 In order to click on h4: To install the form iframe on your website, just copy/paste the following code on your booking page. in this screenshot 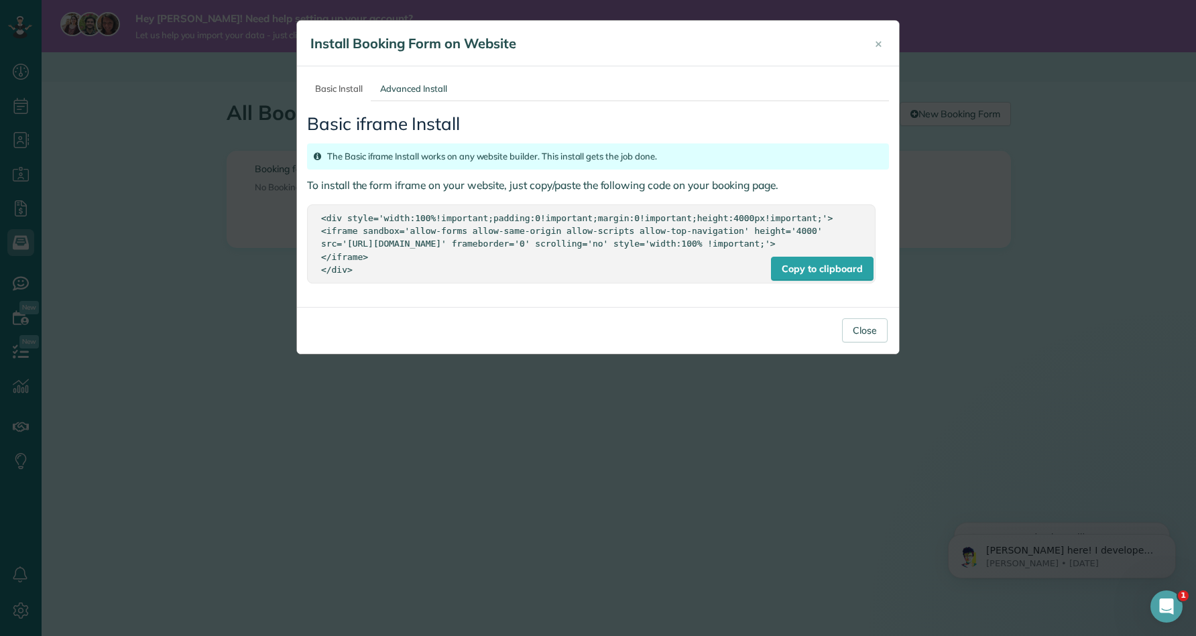, I will do `click(598, 185)`.